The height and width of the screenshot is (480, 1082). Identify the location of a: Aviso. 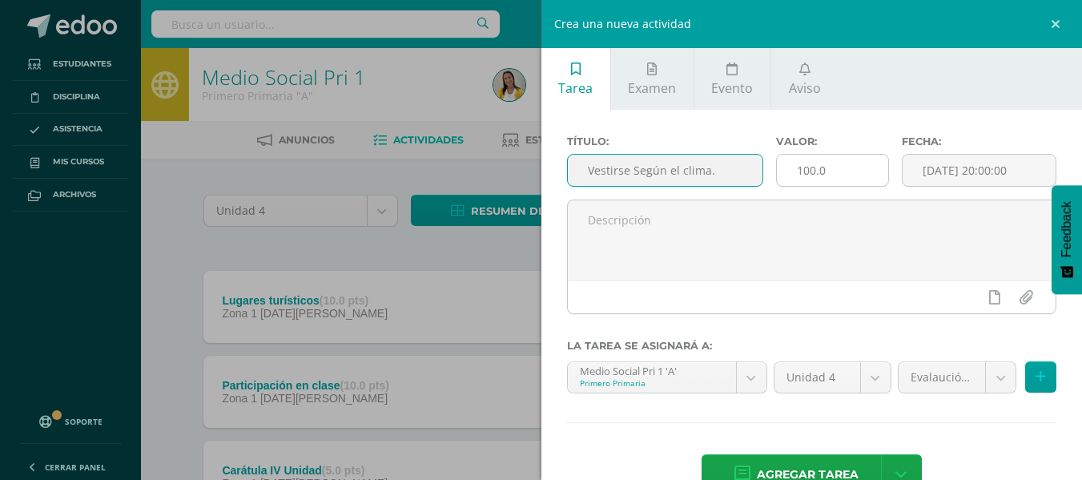
(804, 79).